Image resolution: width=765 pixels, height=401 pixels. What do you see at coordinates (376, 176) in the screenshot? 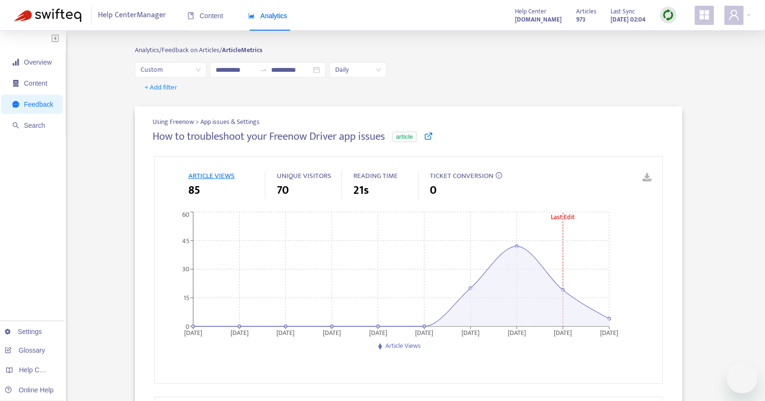
I see `span: READING TIME` at bounding box center [376, 176].